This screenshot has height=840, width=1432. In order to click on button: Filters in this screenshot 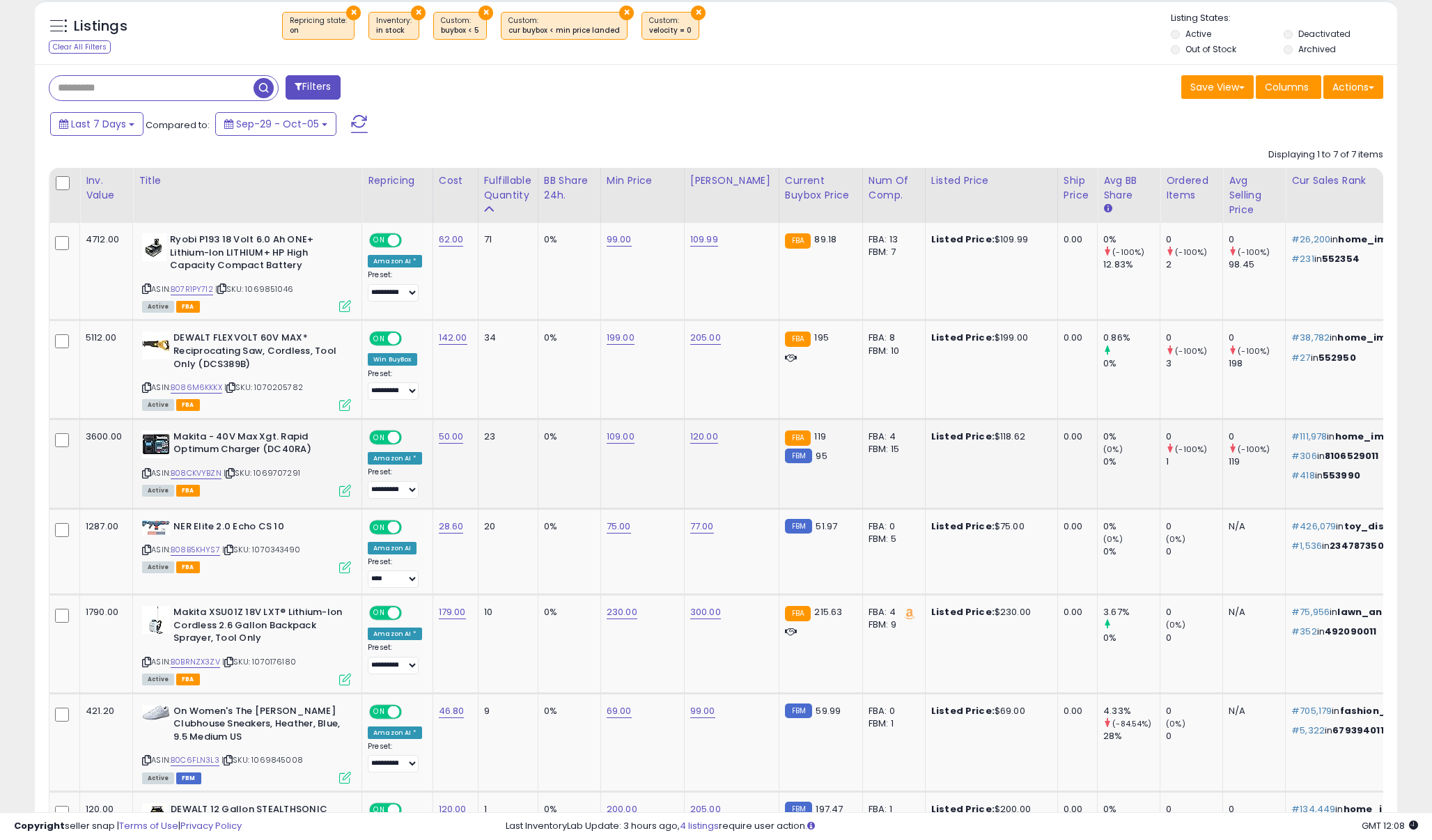, I will do `click(312, 87)`.